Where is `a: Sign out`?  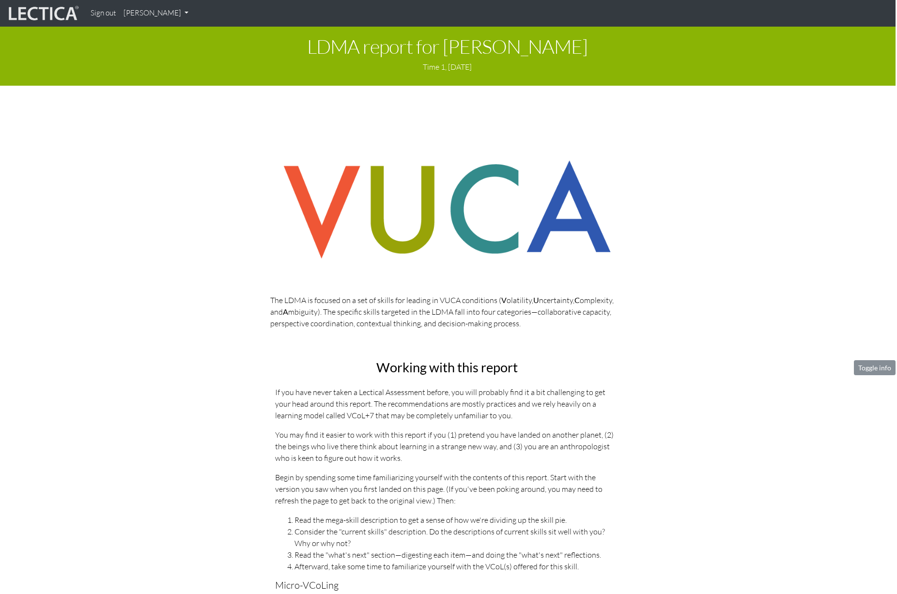 a: Sign out is located at coordinates (103, 13).